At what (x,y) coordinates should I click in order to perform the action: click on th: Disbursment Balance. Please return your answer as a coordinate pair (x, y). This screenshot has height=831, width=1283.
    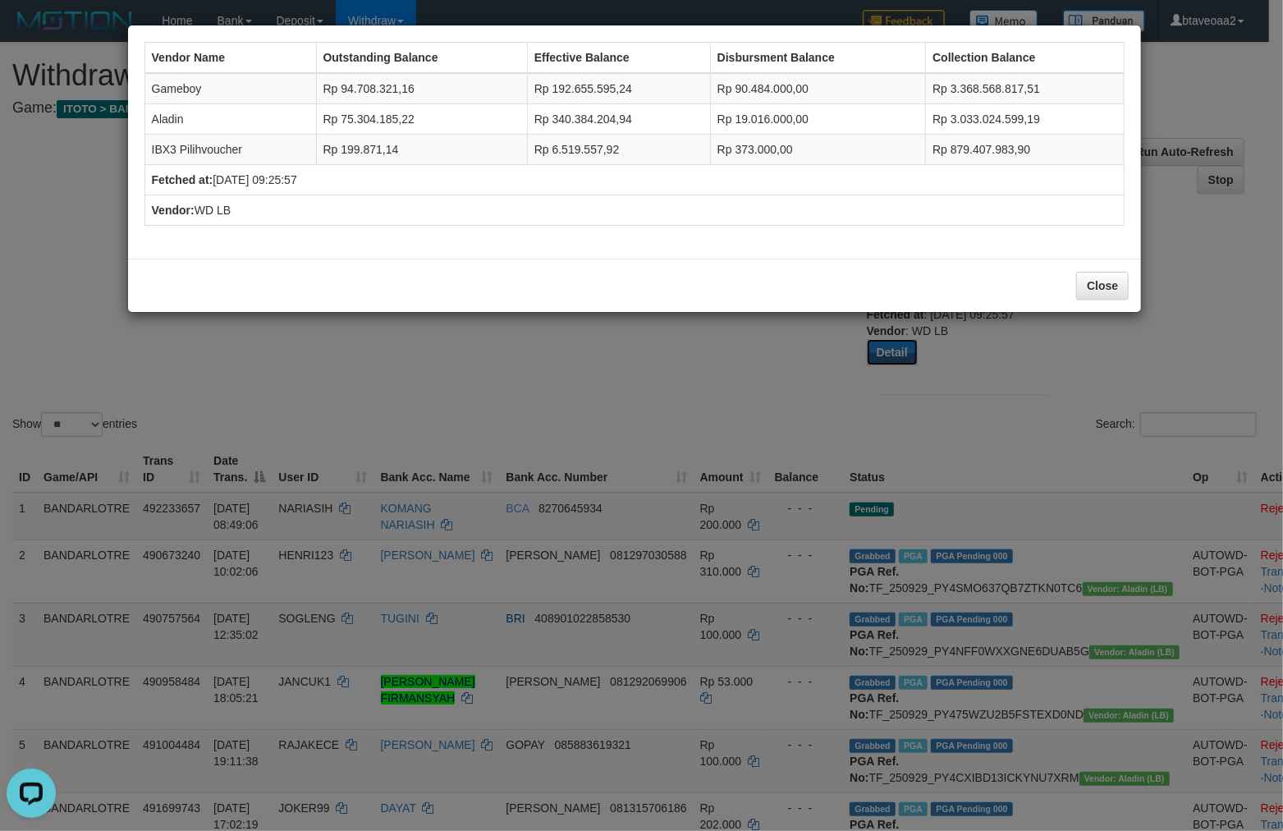
    Looking at the image, I should click on (818, 58).